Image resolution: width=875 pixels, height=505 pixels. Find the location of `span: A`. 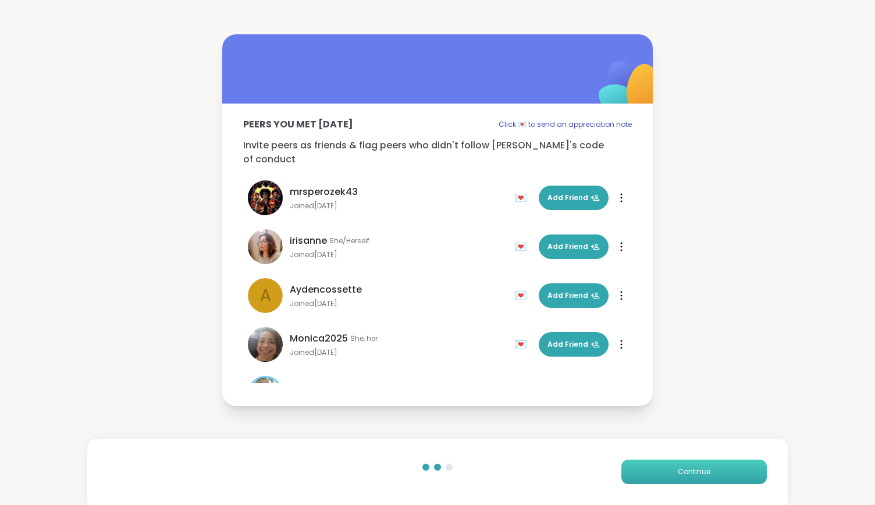

span: A is located at coordinates (265, 296).